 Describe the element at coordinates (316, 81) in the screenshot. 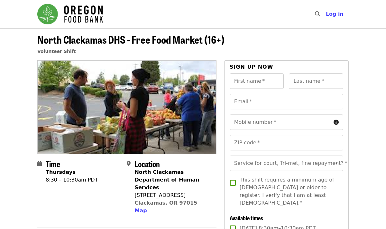

I see `input: Last name` at that location.